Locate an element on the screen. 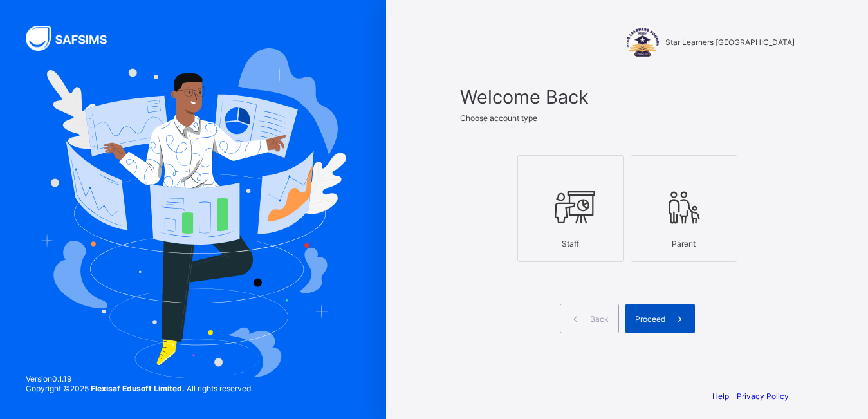  div: Parent is located at coordinates (684, 243).